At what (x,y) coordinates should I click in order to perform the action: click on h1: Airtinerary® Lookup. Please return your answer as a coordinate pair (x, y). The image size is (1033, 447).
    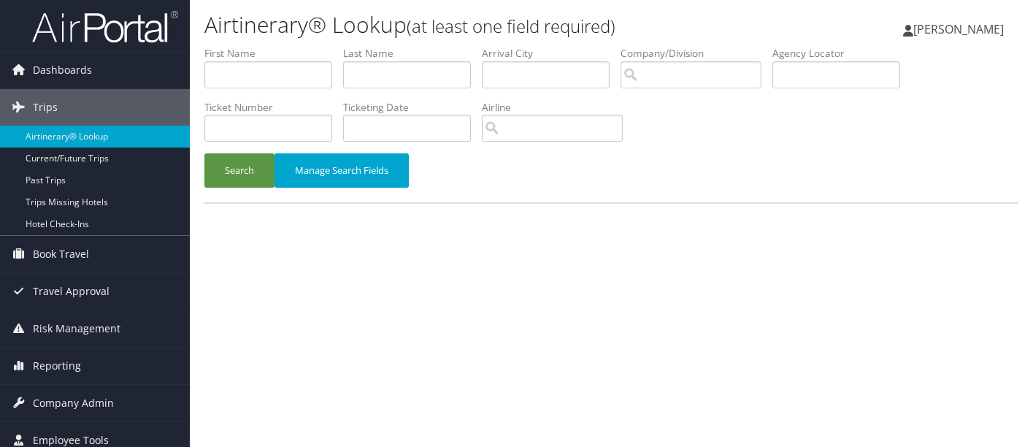
    Looking at the image, I should click on (475, 25).